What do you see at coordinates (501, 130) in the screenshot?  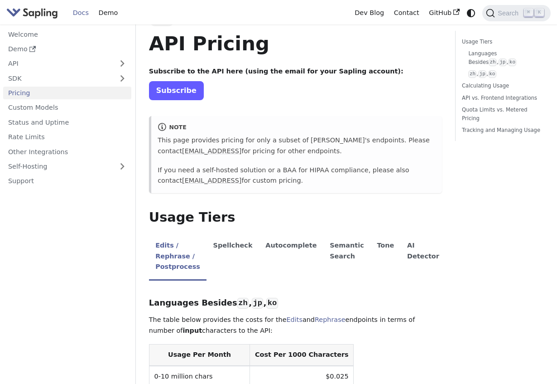 I see `a: Tracking and Managing Usage` at bounding box center [501, 130].